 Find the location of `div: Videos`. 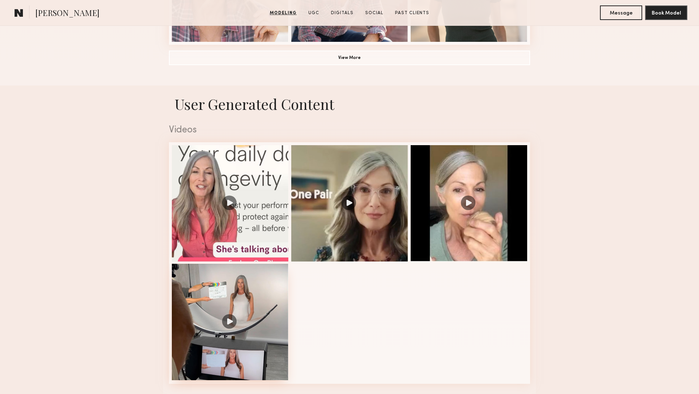

div: Videos is located at coordinates (349, 130).